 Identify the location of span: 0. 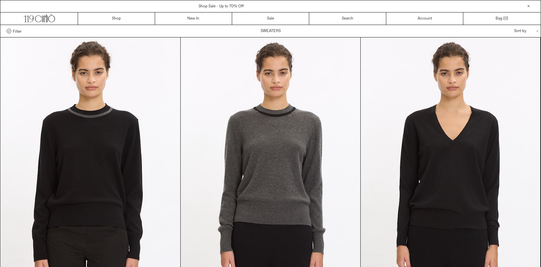
(506, 19).